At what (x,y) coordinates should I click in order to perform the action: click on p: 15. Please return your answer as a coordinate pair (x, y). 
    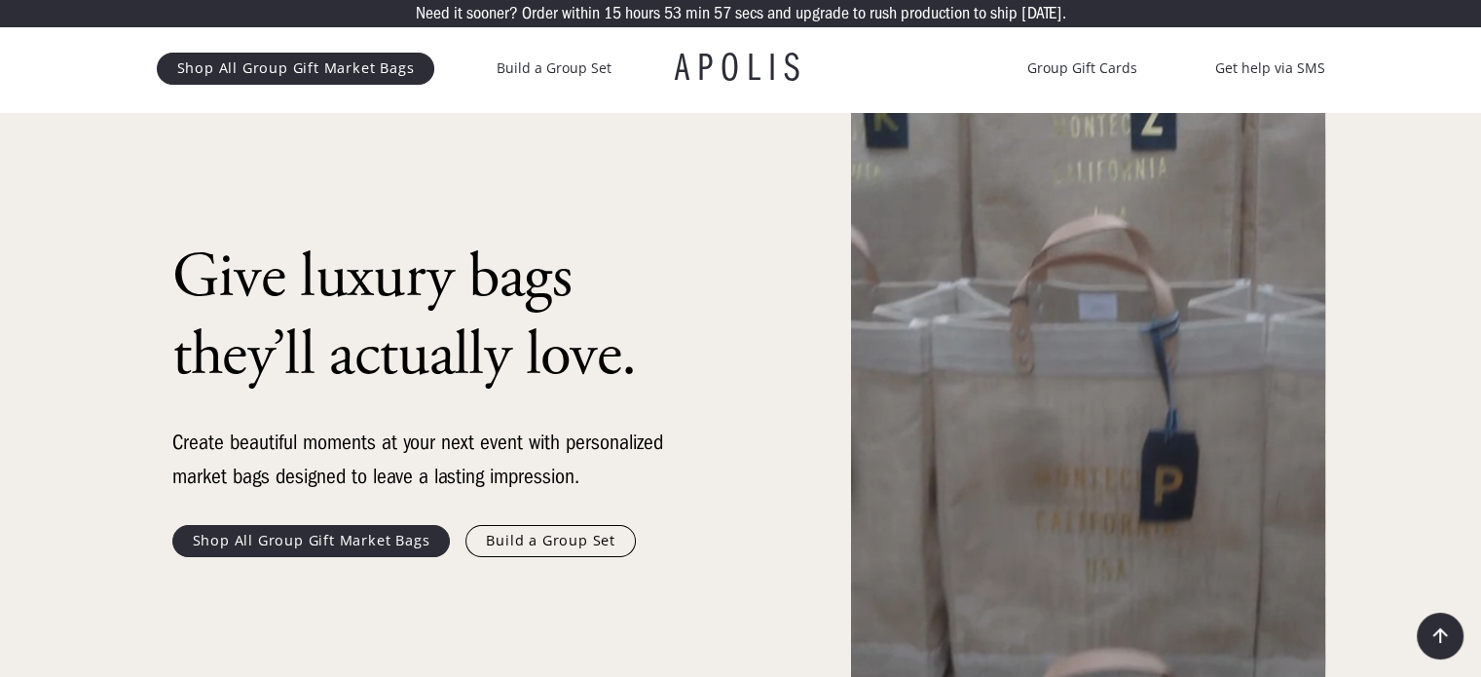
    Looking at the image, I should click on (612, 14).